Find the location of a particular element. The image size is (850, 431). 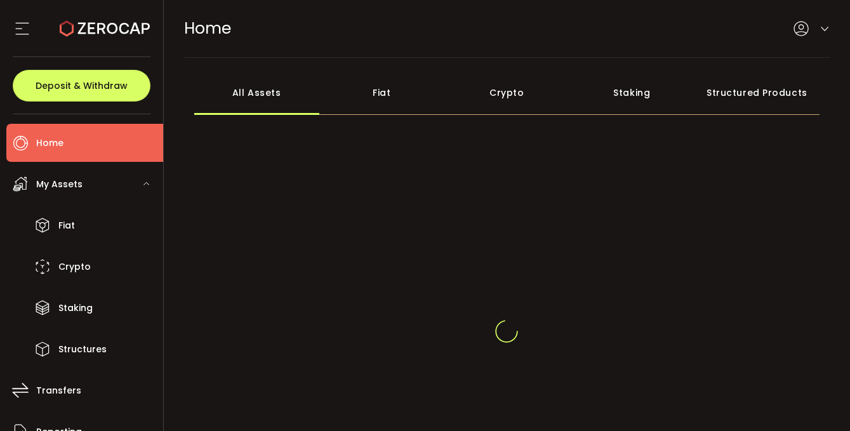

button: Deposit & Withdraw is located at coordinates (81, 86).